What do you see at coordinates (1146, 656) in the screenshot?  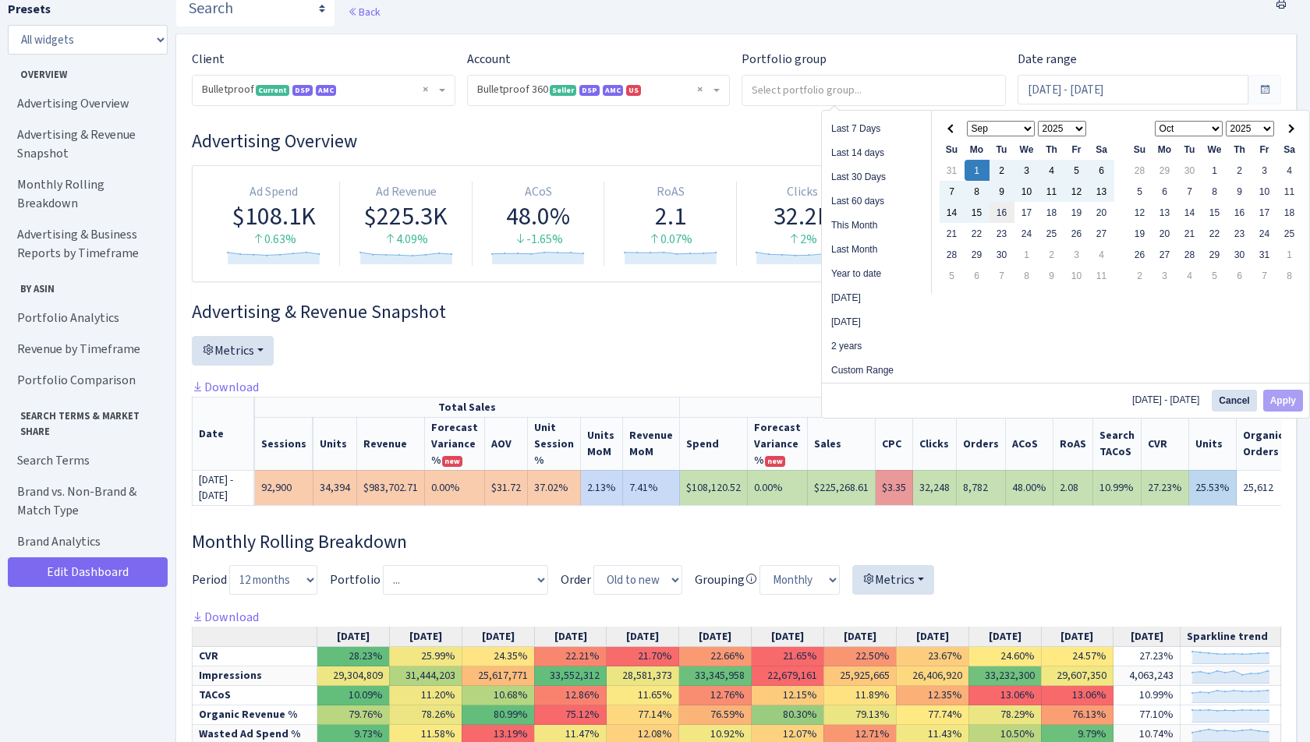 I see `td: 27.23%` at bounding box center [1146, 656].